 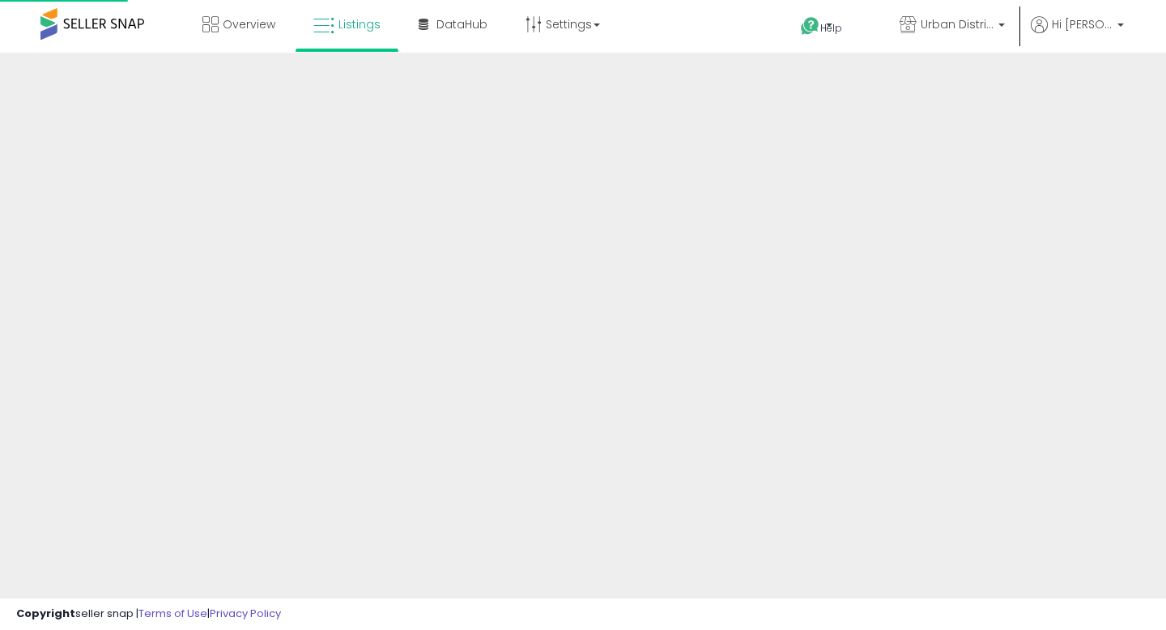 I want to click on span: Overview, so click(x=249, y=24).